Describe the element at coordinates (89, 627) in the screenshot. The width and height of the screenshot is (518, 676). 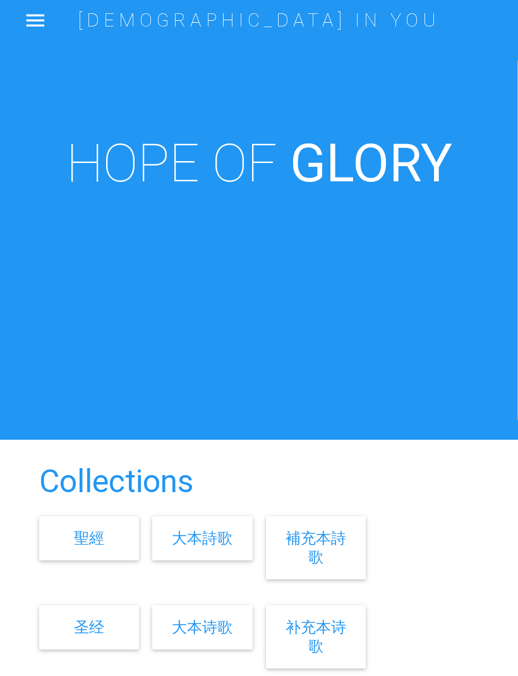
I see `a: 圣经` at that location.